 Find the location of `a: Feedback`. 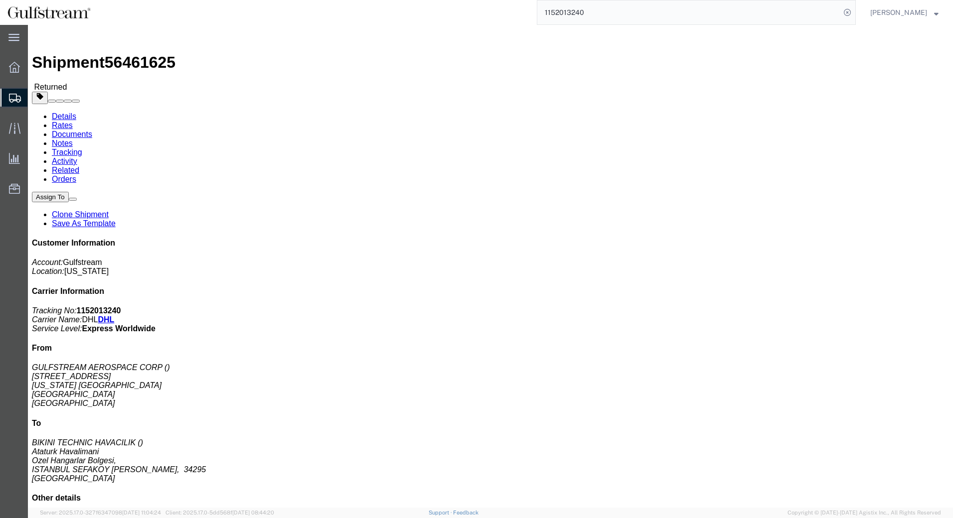

a: Feedback is located at coordinates (466, 513).